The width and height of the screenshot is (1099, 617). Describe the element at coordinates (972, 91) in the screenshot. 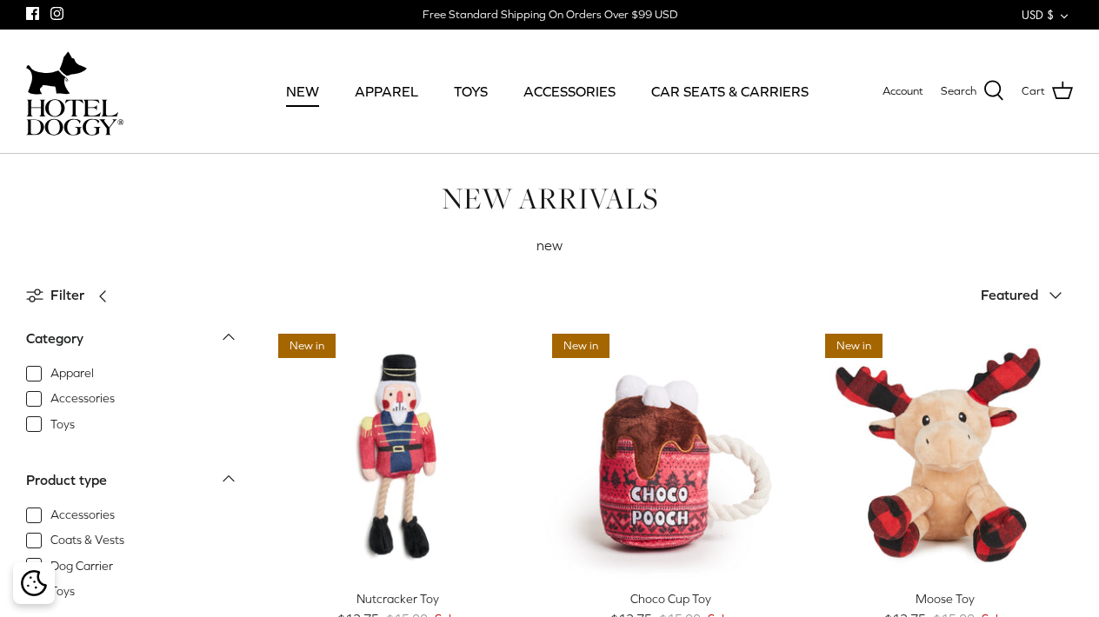

I see `a: Search` at that location.